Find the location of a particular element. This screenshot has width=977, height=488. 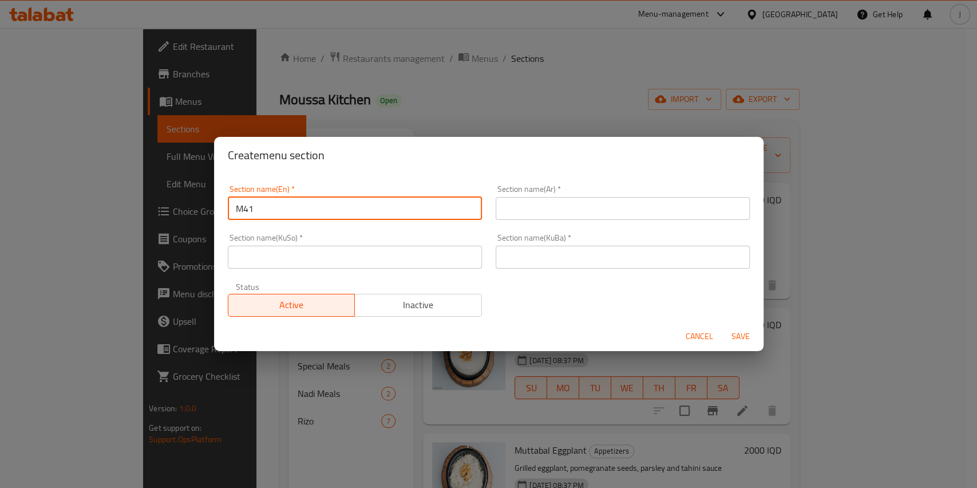

input: Please enter section name(en) is located at coordinates (355, 208).